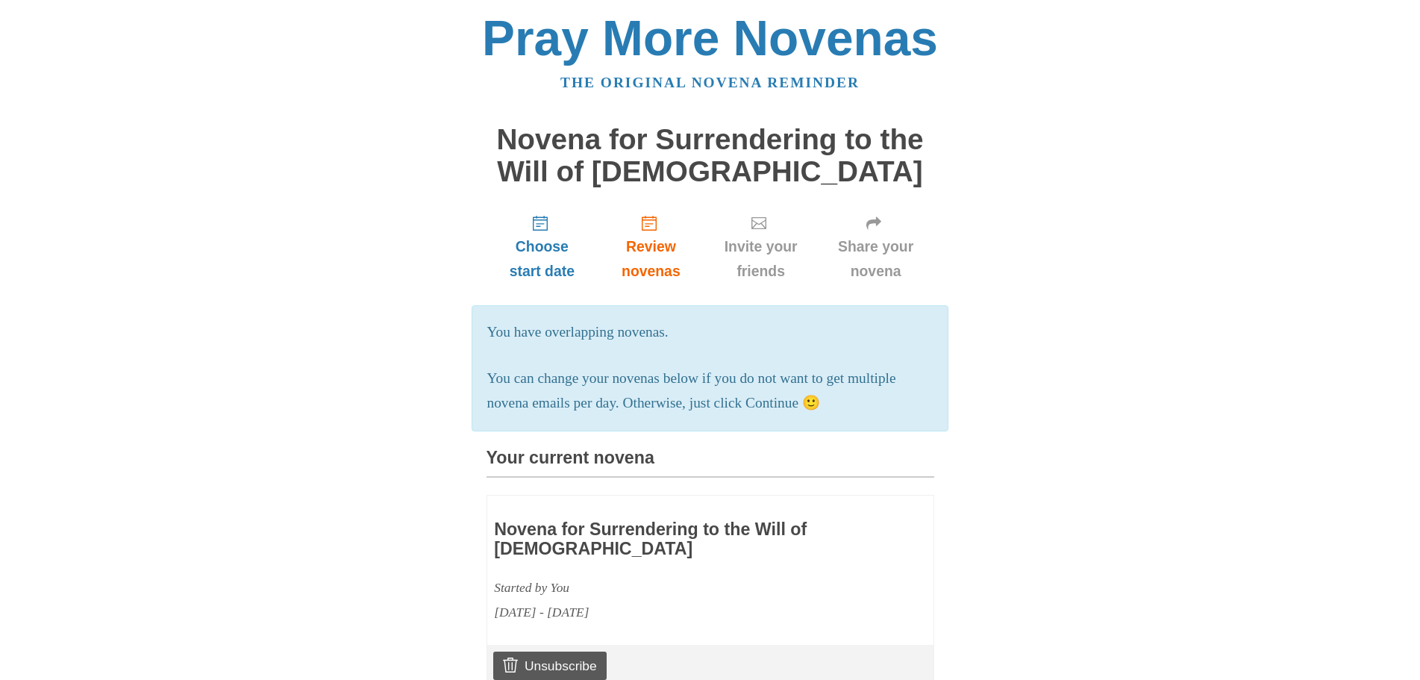 The height and width of the screenshot is (680, 1420). What do you see at coordinates (711, 332) in the screenshot?
I see `p: You have overlapping novenas.` at bounding box center [711, 332].